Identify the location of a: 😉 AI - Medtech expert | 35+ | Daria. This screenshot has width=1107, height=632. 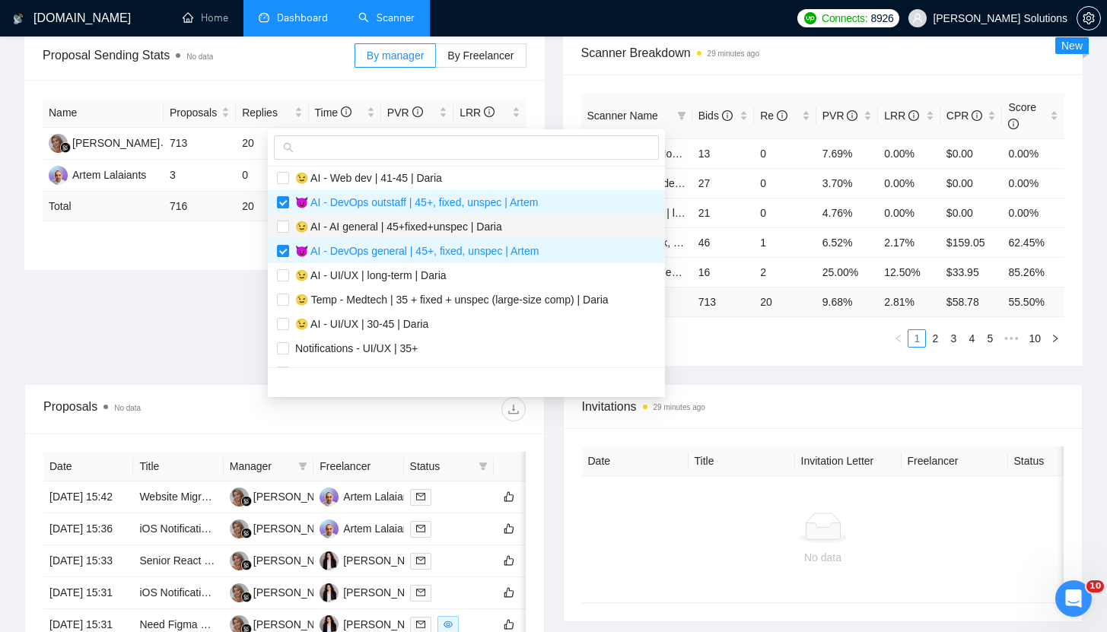
(672, 272).